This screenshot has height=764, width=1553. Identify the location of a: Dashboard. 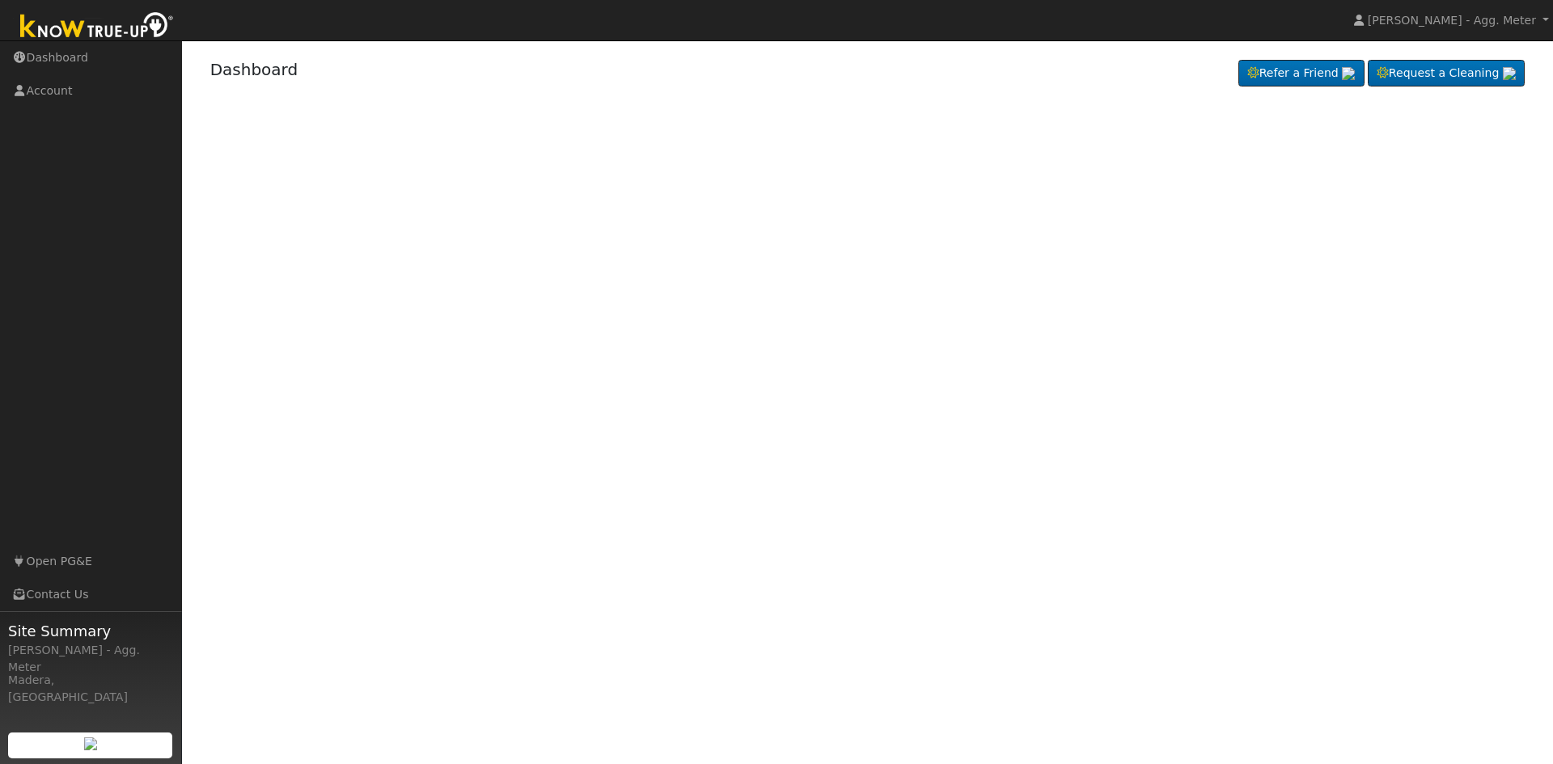
(254, 70).